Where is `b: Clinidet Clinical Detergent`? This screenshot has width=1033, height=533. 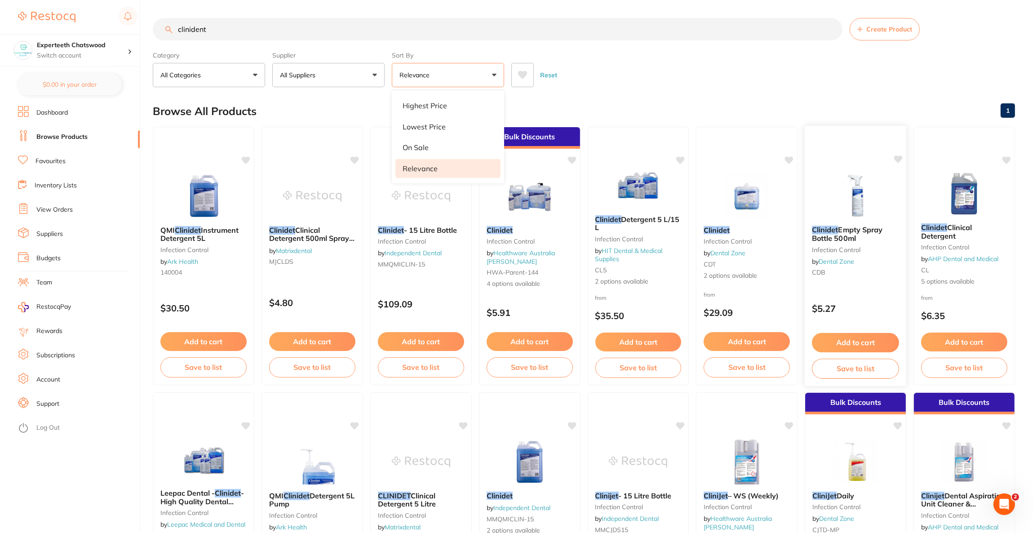 b: Clinidet Clinical Detergent is located at coordinates (964, 231).